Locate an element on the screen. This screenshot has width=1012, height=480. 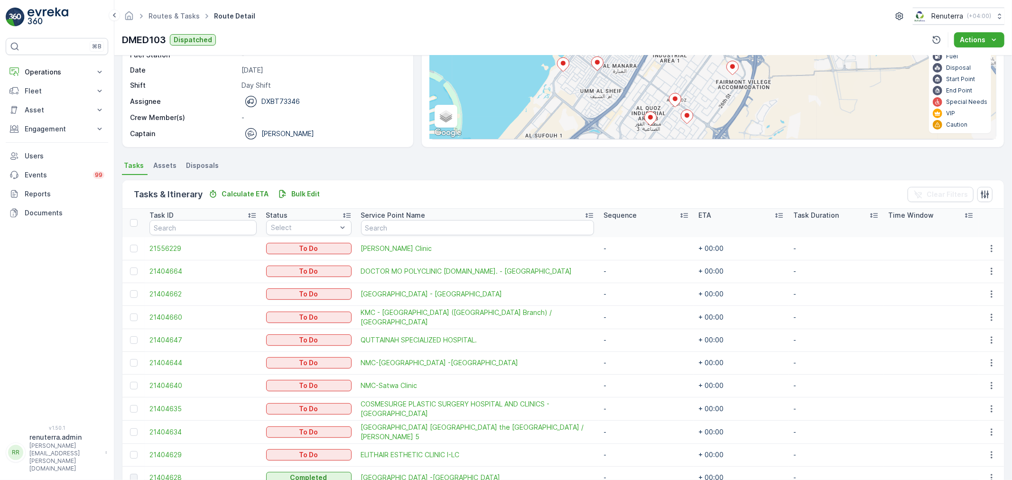
p: Actions is located at coordinates (972, 40).